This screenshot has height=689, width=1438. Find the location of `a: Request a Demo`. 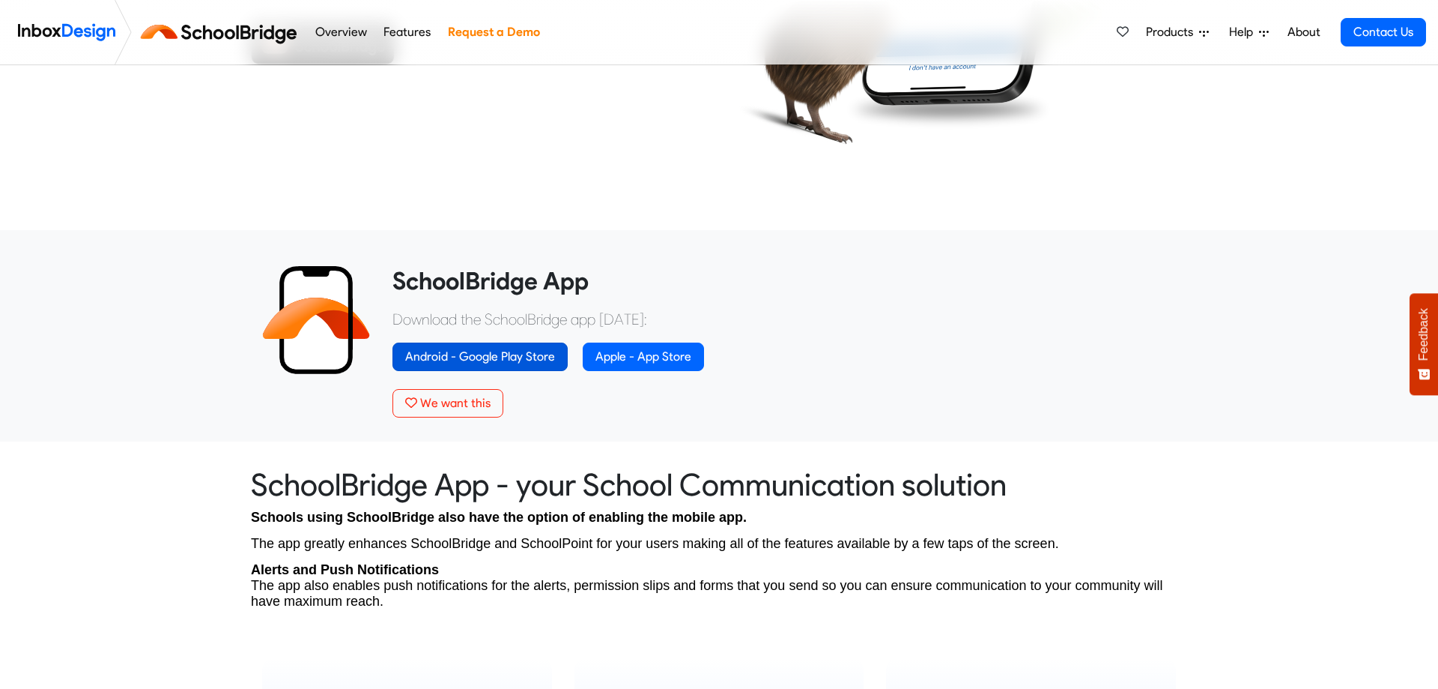

a: Request a Demo is located at coordinates (494, 32).